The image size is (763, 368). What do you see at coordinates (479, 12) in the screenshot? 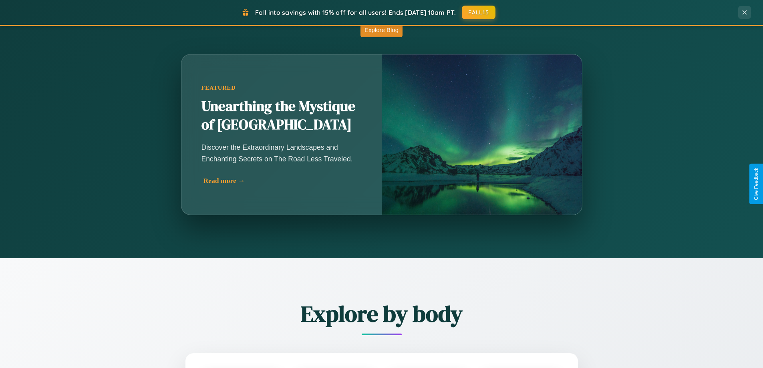
I see `button: FALL15` at bounding box center [479, 12].